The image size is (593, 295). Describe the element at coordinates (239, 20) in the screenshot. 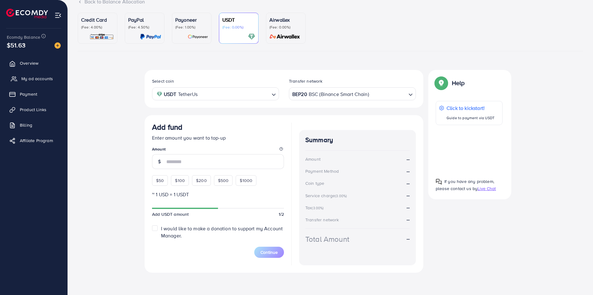

I see `p: USDT` at that location.